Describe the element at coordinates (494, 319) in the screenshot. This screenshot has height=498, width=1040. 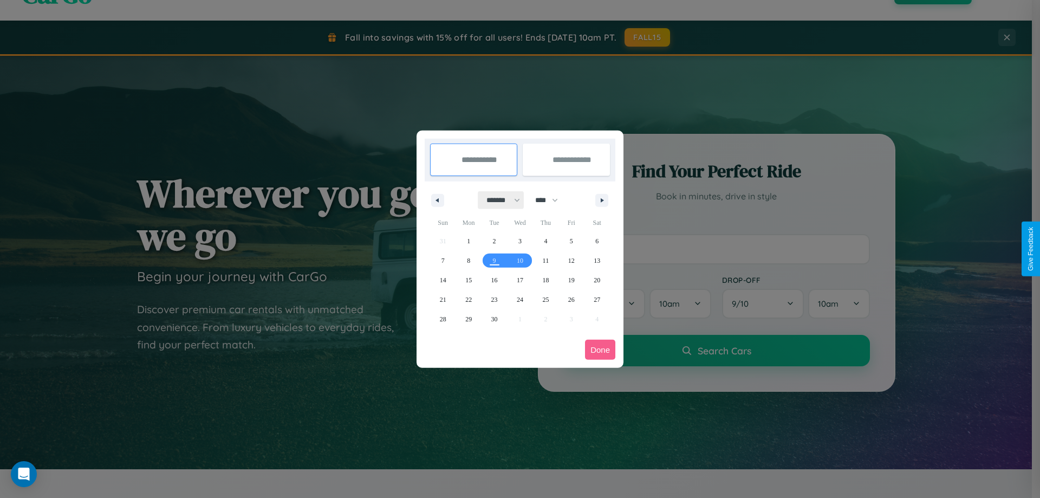
I see `span: 30` at that location.